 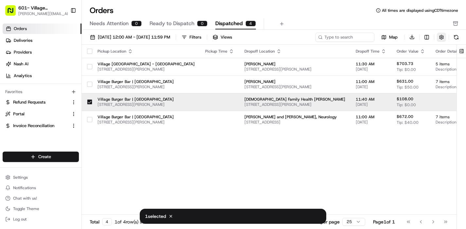 What do you see at coordinates (20, 29) in the screenshot?
I see `span: Orders` at bounding box center [20, 29].